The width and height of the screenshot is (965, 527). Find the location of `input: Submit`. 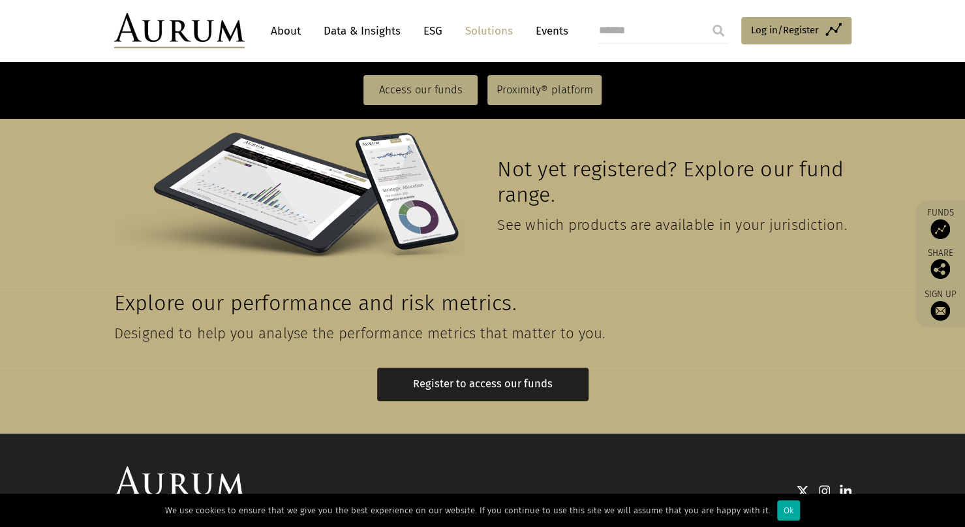

input: Submit is located at coordinates (718, 31).